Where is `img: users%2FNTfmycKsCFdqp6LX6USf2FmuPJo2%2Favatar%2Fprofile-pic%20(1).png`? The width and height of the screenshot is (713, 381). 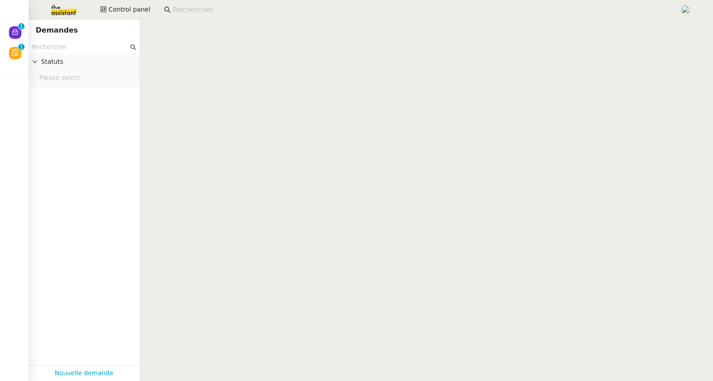
img: users%2FNTfmycKsCFdqp6LX6USf2FmuPJo2%2Favatar%2Fprofile-pic%20(1).png is located at coordinates (686, 10).